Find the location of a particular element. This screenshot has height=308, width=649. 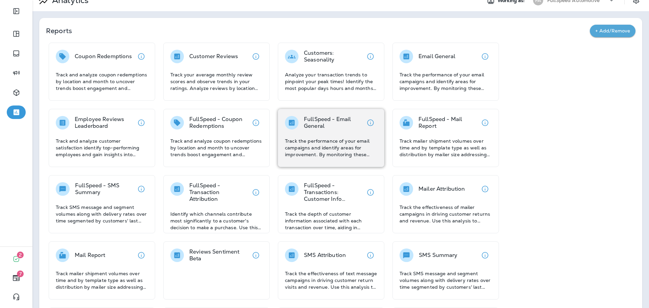

p: FullSpeed - Transaction Attribution is located at coordinates (219, 192).